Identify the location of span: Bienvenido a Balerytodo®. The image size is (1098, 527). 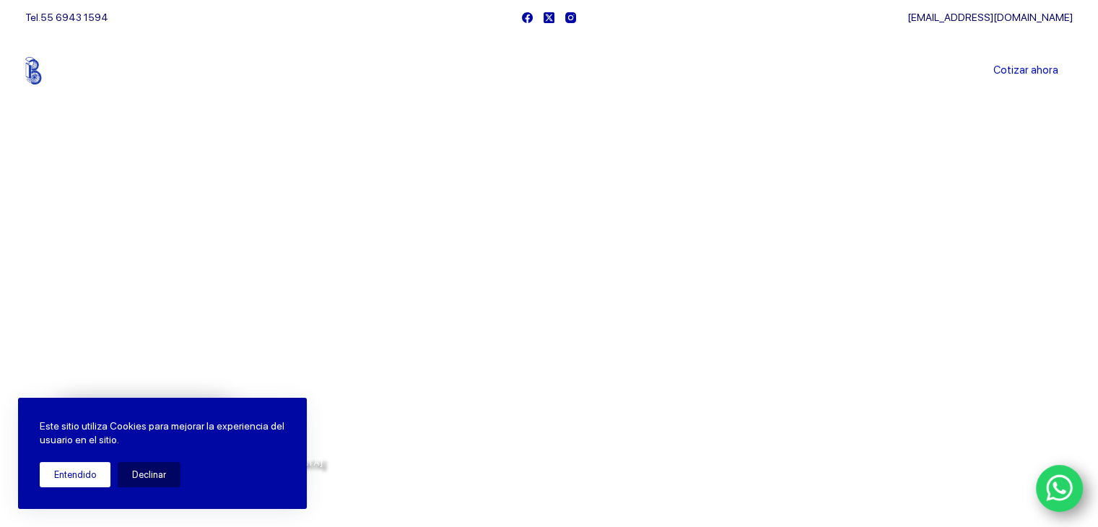
(147, 224).